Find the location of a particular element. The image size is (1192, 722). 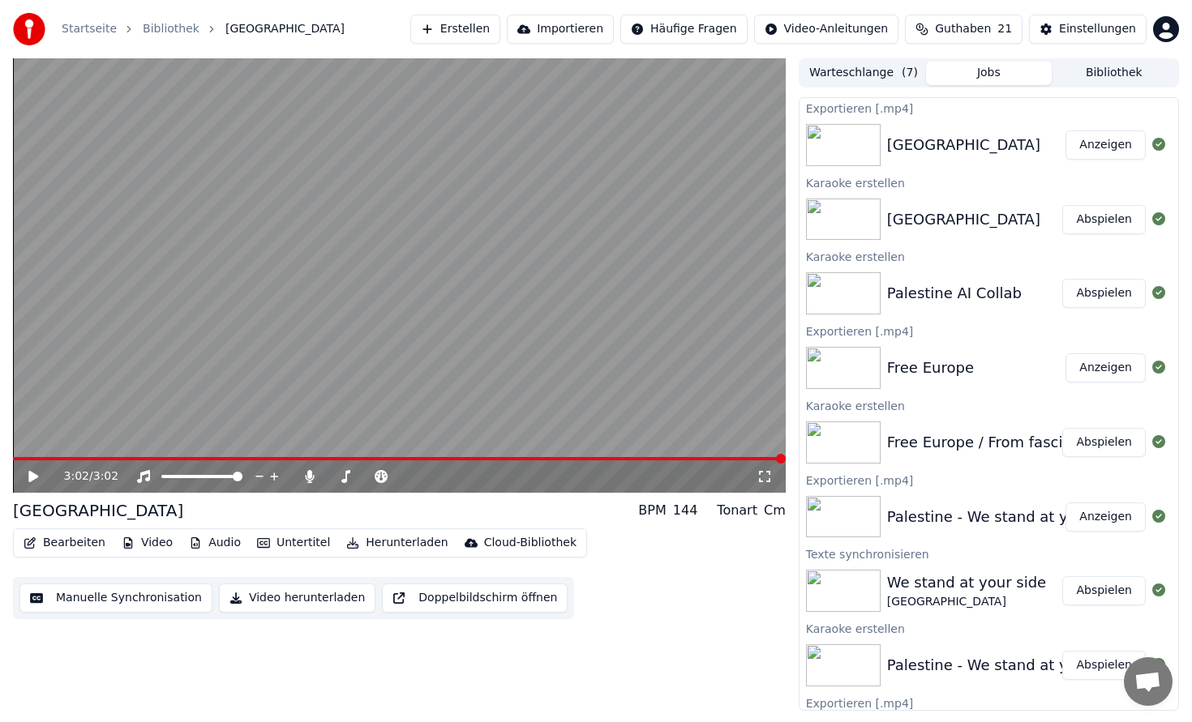

button: Herunterladen is located at coordinates (396, 543).